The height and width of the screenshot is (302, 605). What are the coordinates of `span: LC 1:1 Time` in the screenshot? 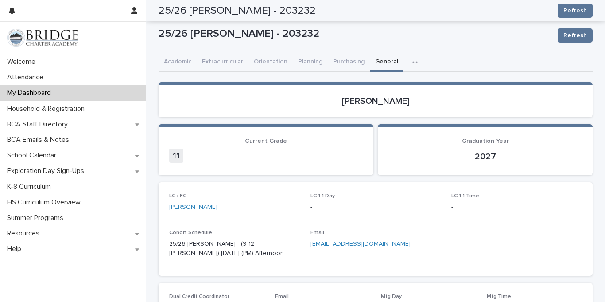 It's located at (465, 196).